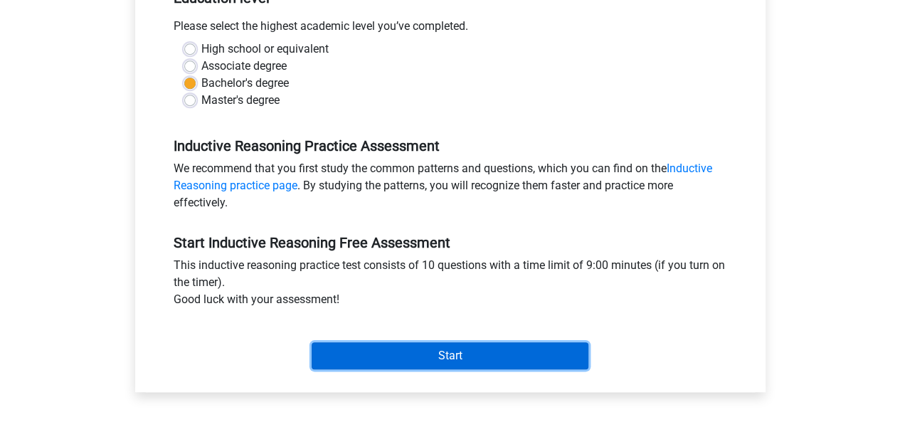  What do you see at coordinates (265, 49) in the screenshot?
I see `label: High school or equivalent` at bounding box center [265, 49].